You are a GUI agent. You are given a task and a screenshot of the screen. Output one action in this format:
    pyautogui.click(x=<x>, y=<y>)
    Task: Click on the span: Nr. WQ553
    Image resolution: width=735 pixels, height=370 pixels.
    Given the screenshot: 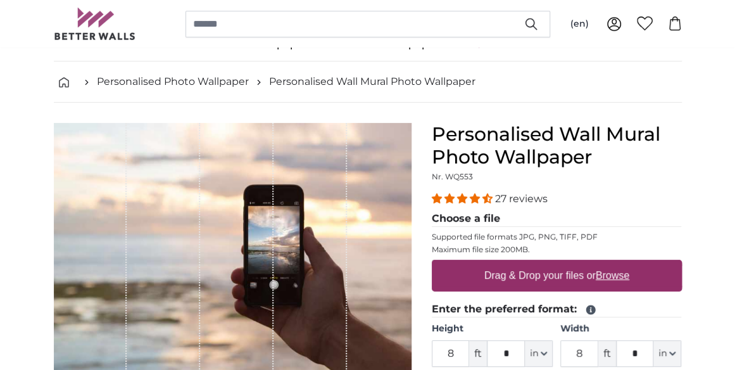 What is the action you would take?
    pyautogui.click(x=452, y=176)
    